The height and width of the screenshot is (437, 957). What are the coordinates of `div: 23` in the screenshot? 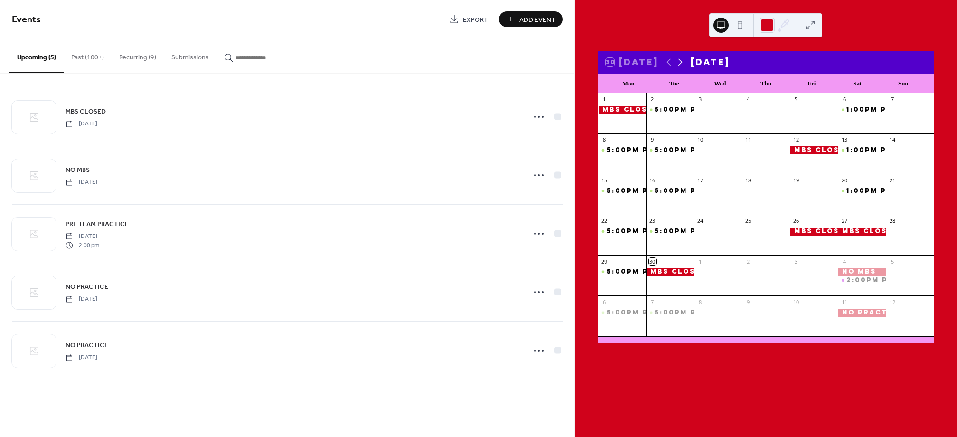 It's located at (652, 221).